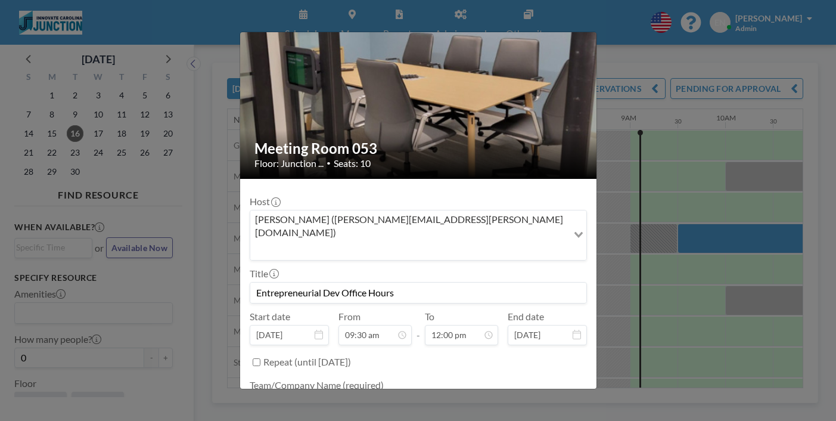 The image size is (836, 421). I want to click on label: Team/Company Name (required), so click(316, 385).